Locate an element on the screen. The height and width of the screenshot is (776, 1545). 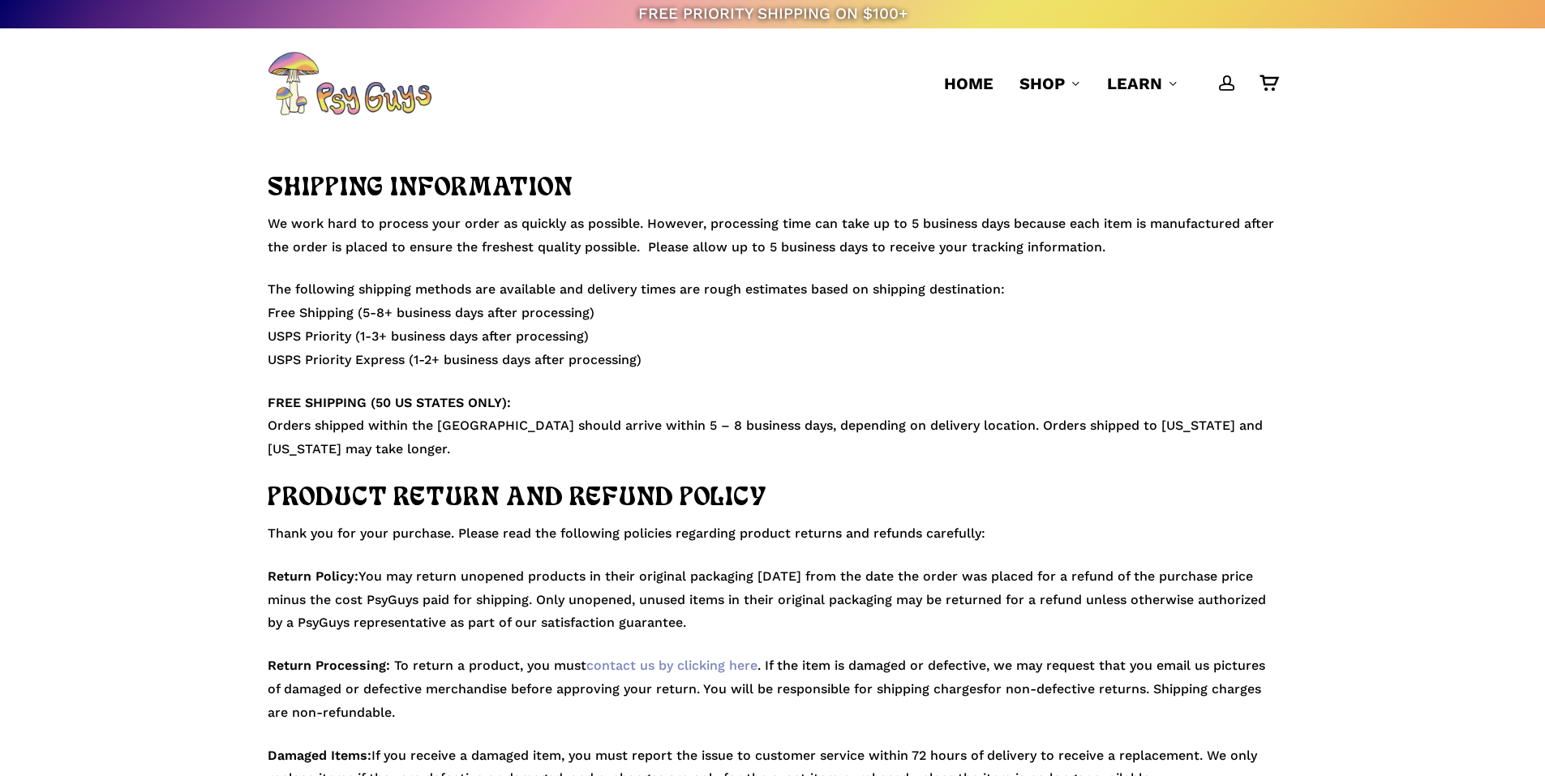
a: Learn is located at coordinates (1143, 84).